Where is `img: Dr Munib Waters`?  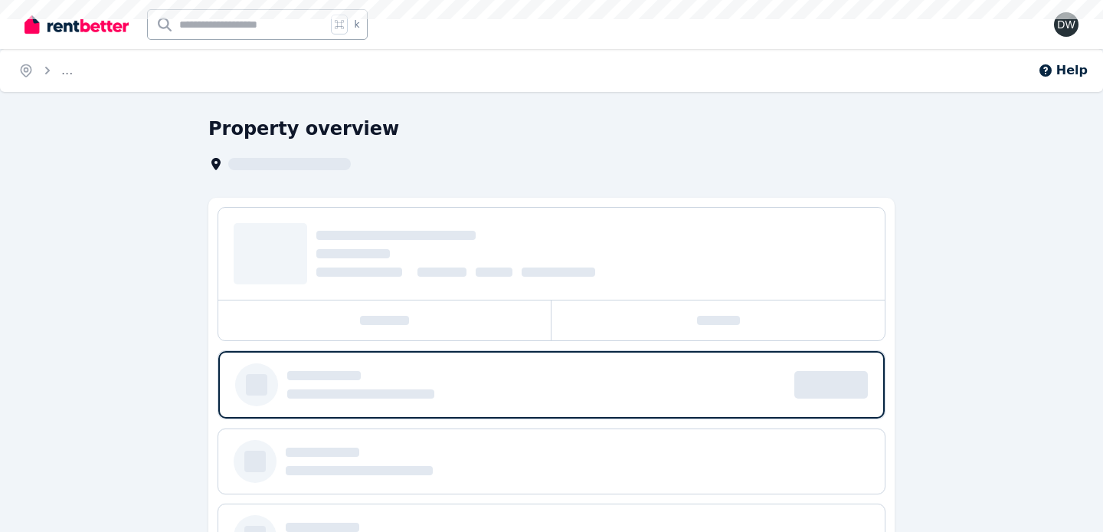 img: Dr Munib Waters is located at coordinates (1066, 25).